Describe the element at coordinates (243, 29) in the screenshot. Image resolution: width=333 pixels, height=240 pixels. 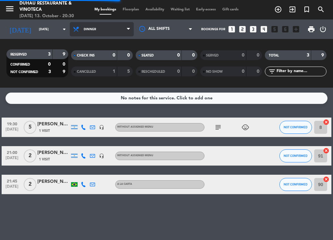
I see `i: looks_two` at that location.